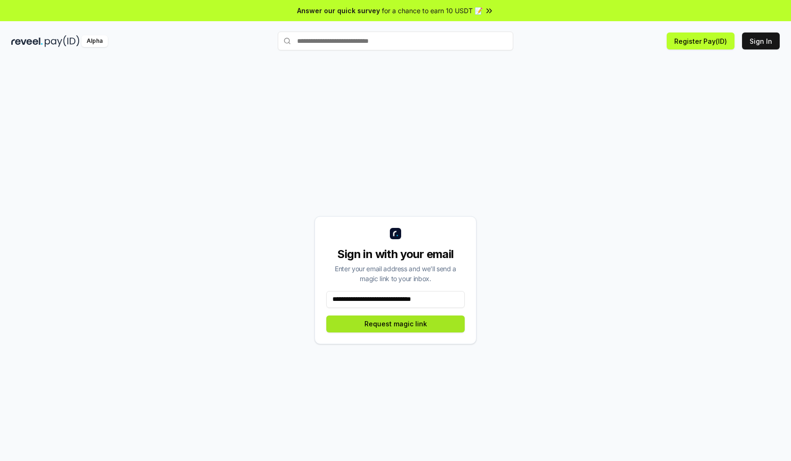 The height and width of the screenshot is (461, 791). What do you see at coordinates (432, 10) in the screenshot?
I see `span: for a chance to earn 10 USDT 📝` at bounding box center [432, 10].